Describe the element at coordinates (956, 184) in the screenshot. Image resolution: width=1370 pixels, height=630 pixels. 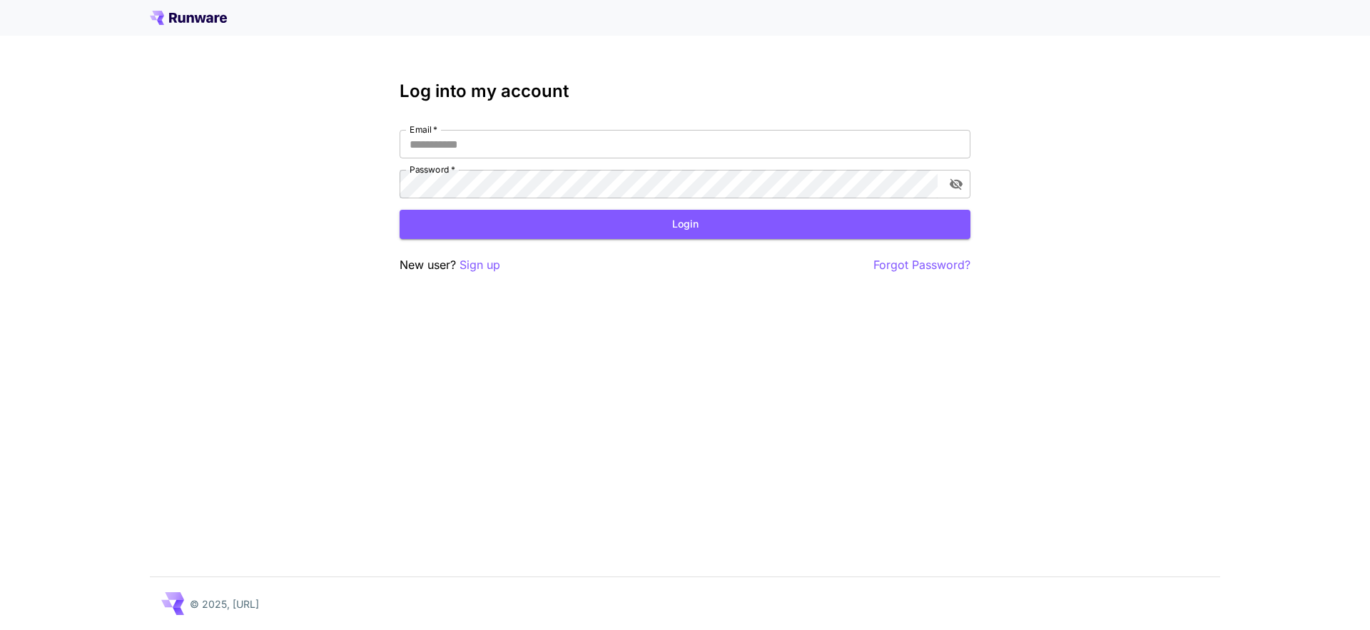
I see `button: toggle password visibility` at that location.